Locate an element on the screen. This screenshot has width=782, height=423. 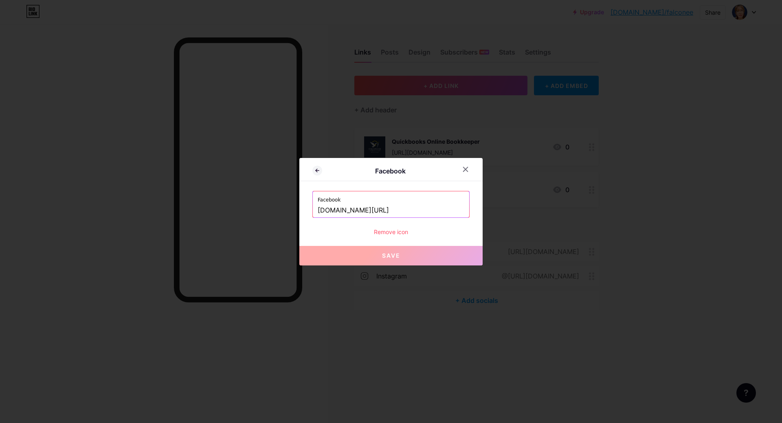
div: Facebook is located at coordinates (390, 171).